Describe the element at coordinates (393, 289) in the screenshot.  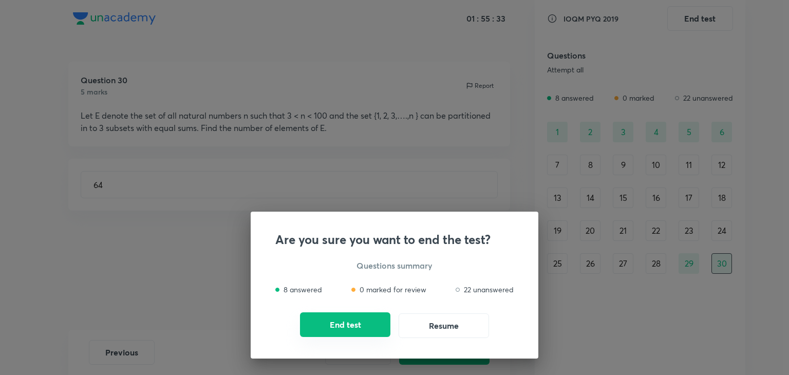
I see `p: 0 marked for review` at that location.